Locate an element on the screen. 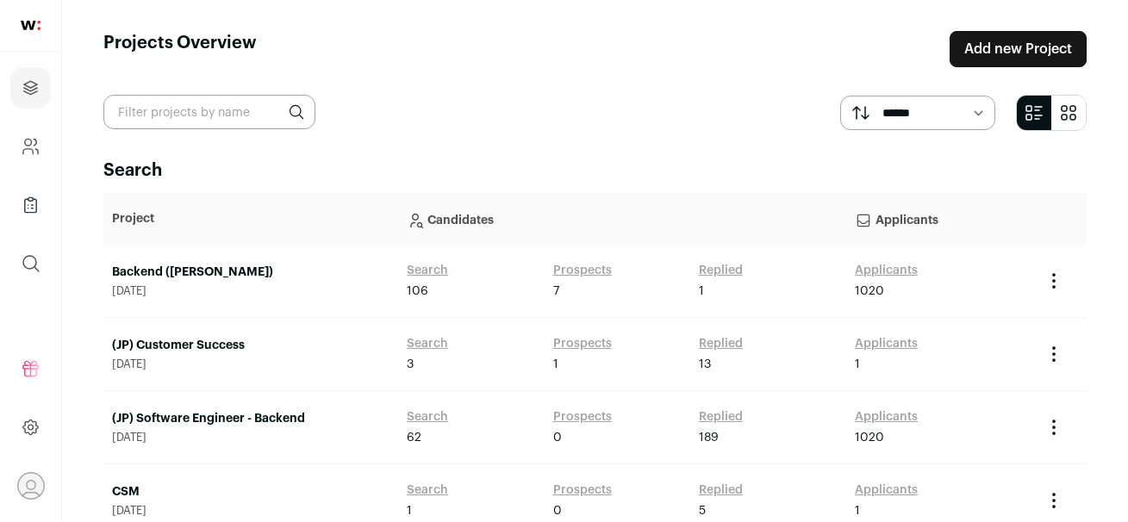 This screenshot has width=1128, height=522. img: wellfound-shorthand-0d5821cbd27db2630d0214b213865d53afaa358527fdda9d0ea32b1df1b89c2c.svg is located at coordinates (30, 25).